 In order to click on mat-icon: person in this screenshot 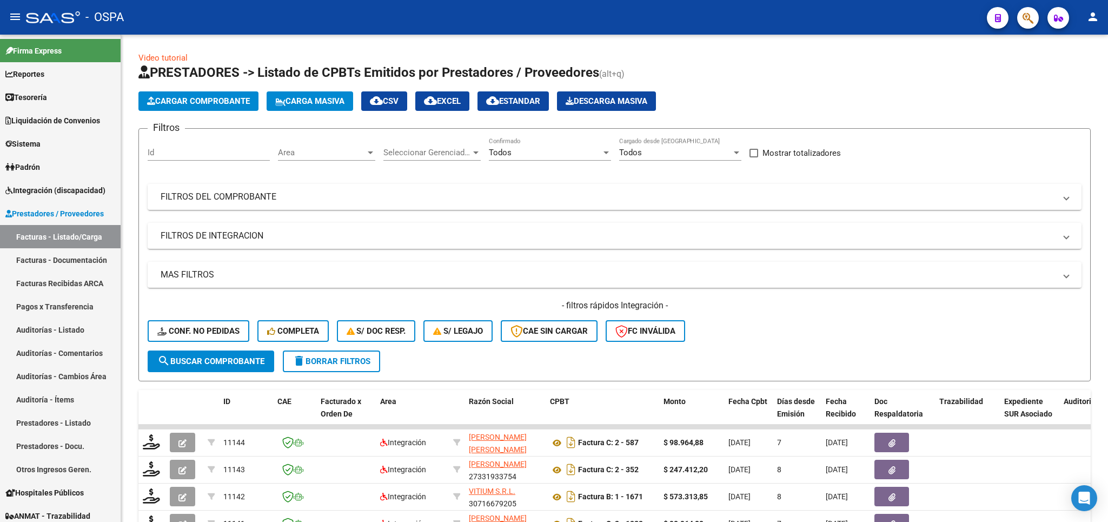, I will do `click(1093, 17)`.